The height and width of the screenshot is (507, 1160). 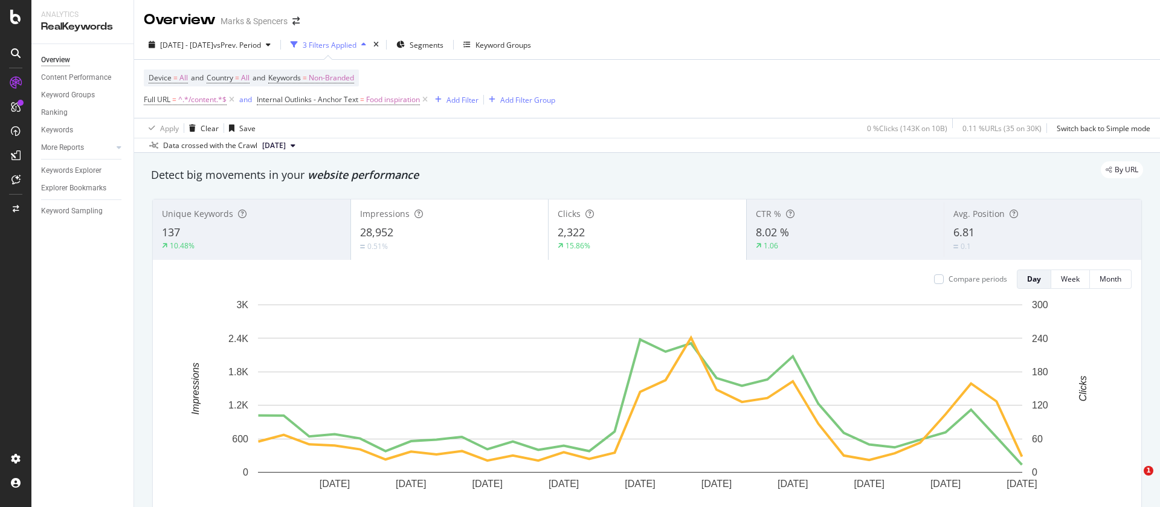 What do you see at coordinates (519, 100) in the screenshot?
I see `button: Add Filter Group` at bounding box center [519, 100].